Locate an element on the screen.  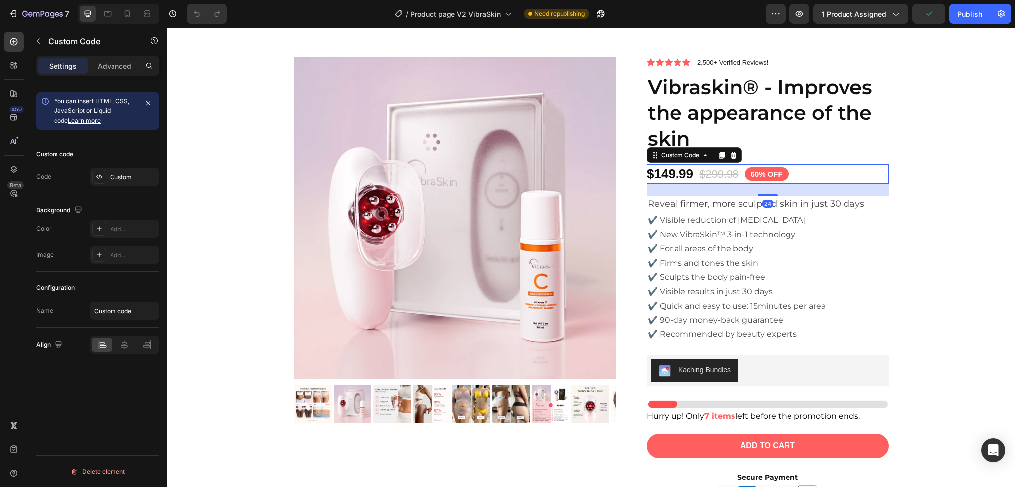
span: 60% OFF is located at coordinates (599, 146).